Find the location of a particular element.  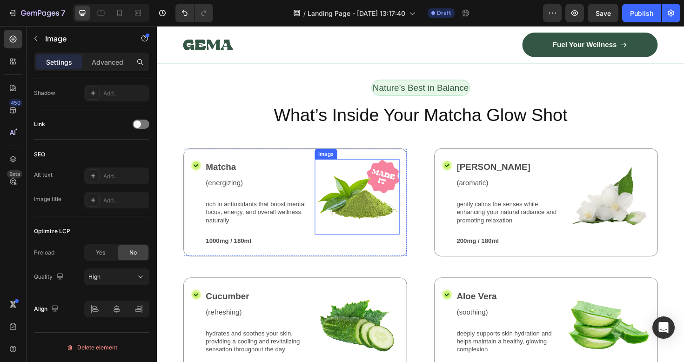

button: Delete element is located at coordinates (92, 348).